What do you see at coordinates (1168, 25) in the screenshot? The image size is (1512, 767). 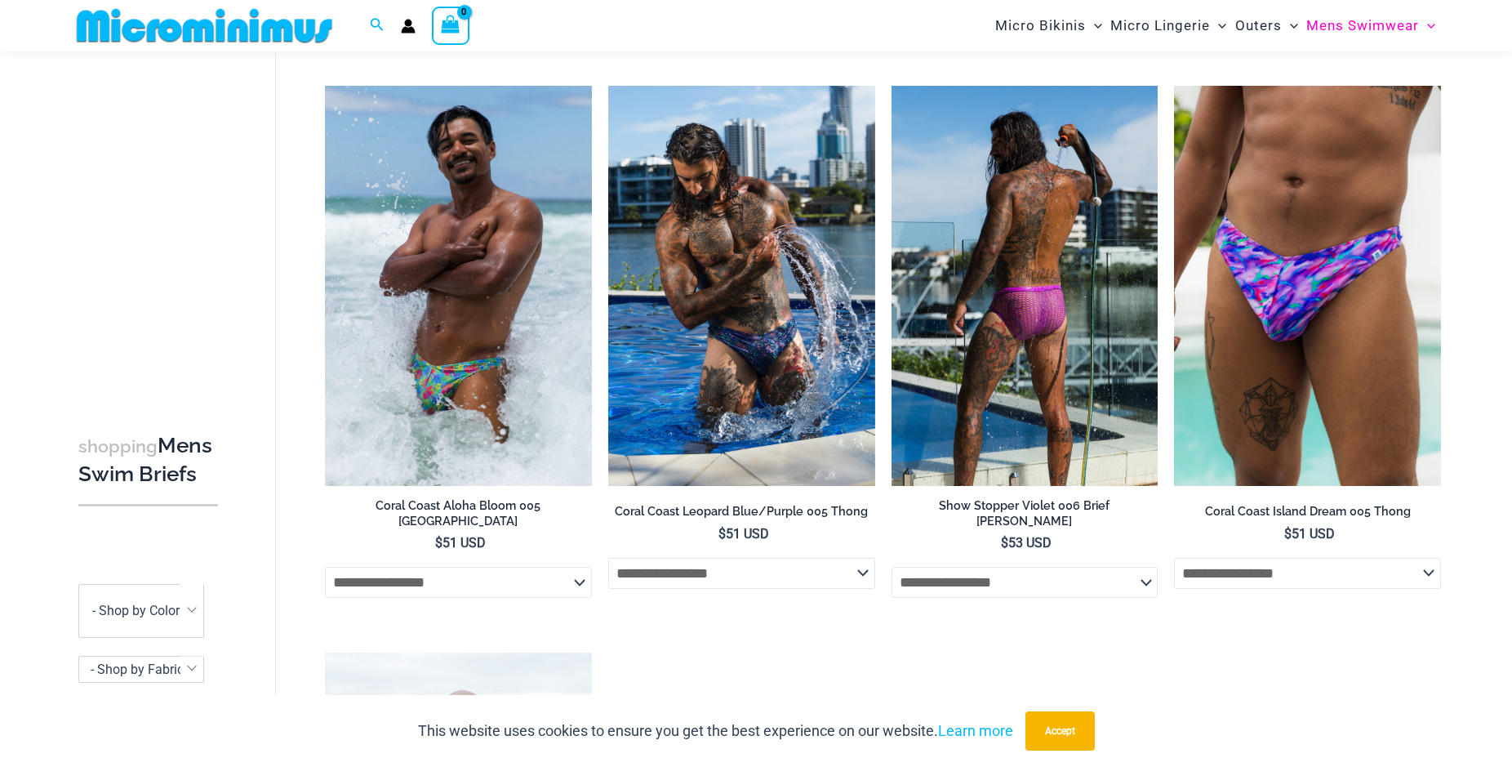 I see `a: Micro LingerieMenu ToggleMenu Toggle` at bounding box center [1168, 25].